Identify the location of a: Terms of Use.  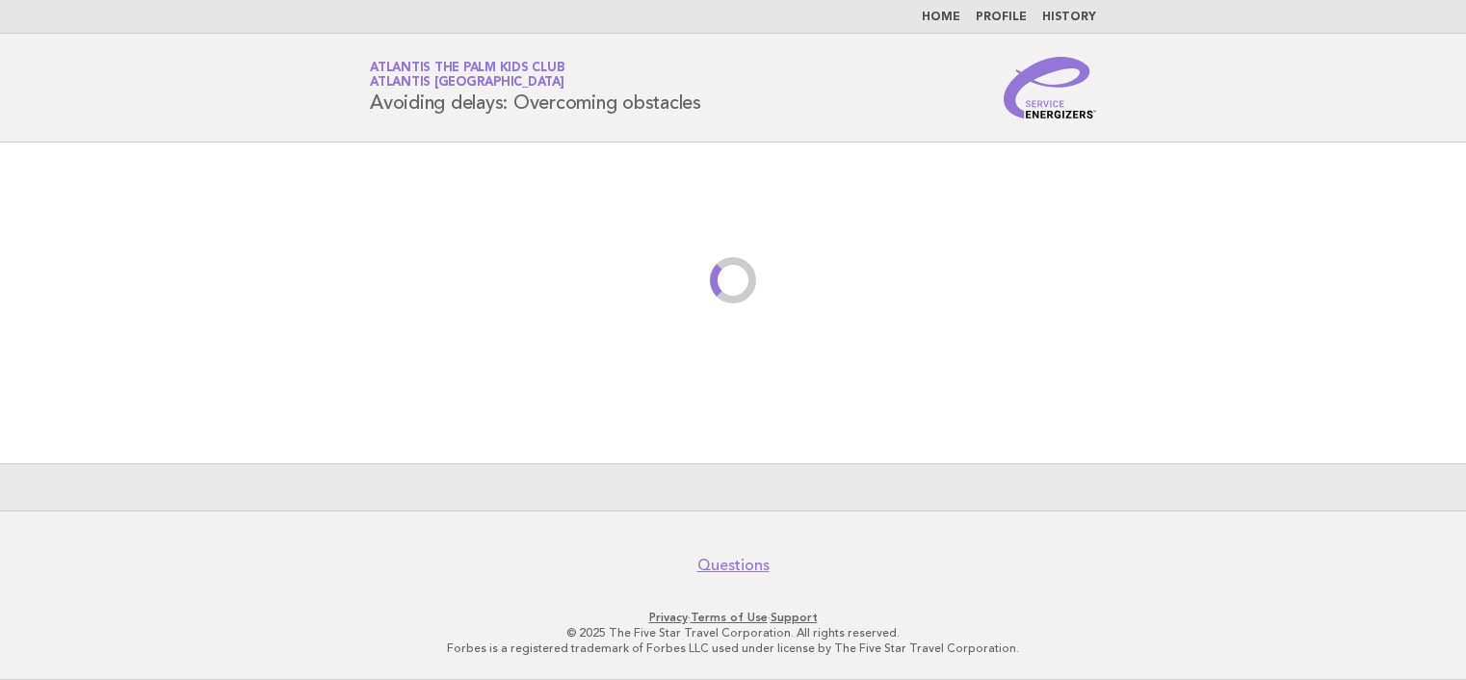
(729, 617).